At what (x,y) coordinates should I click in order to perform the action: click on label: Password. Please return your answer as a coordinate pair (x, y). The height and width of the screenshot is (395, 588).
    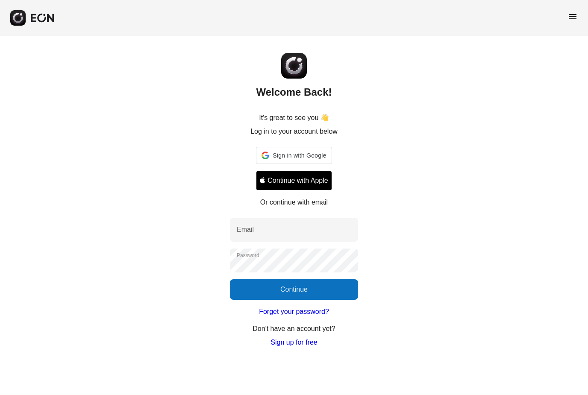
    Looking at the image, I should click on (248, 255).